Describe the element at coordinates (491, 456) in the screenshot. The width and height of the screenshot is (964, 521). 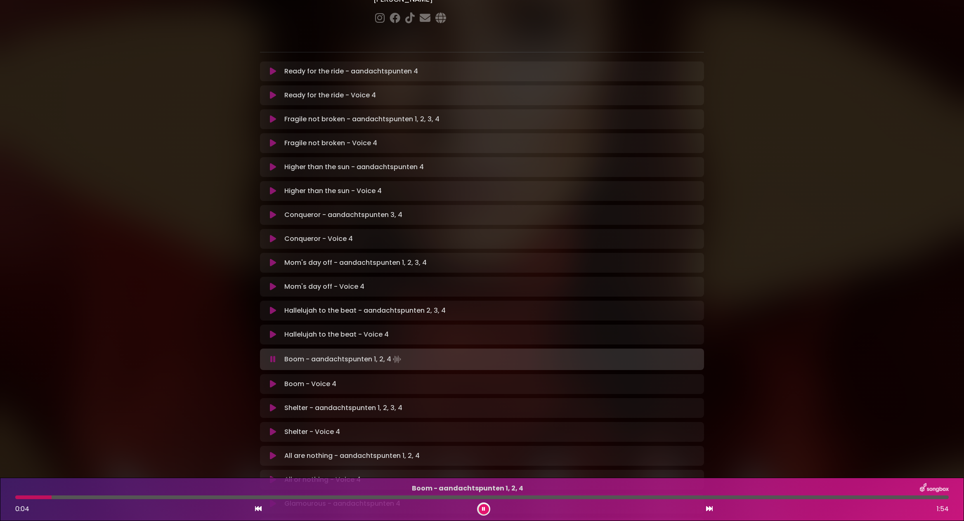
I see `p: All are nothing - aandachtspunten 1, 2, 4` at that location.